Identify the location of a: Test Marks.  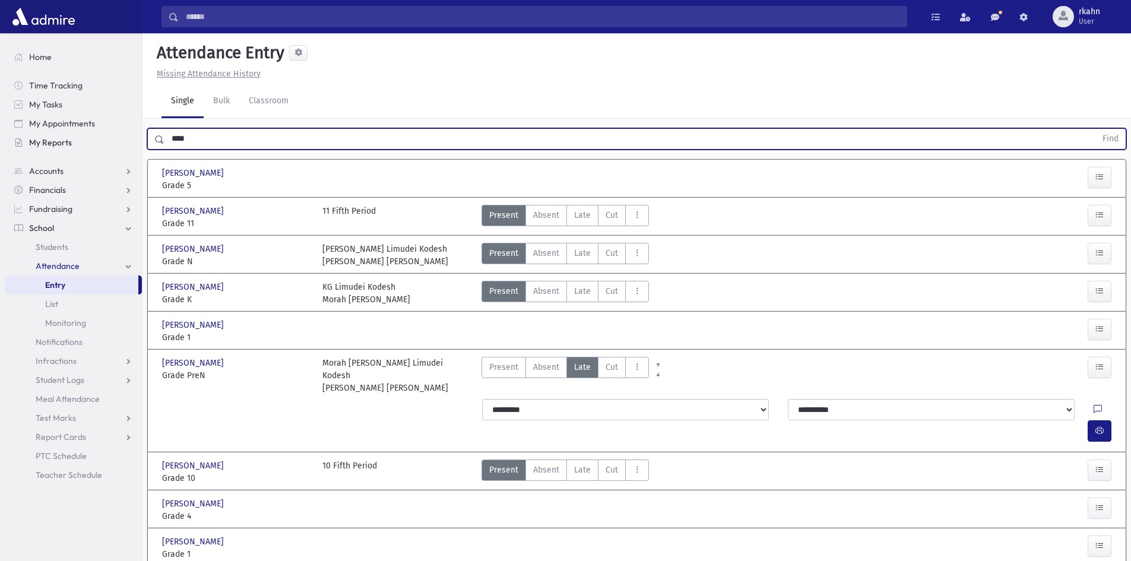
(73, 418).